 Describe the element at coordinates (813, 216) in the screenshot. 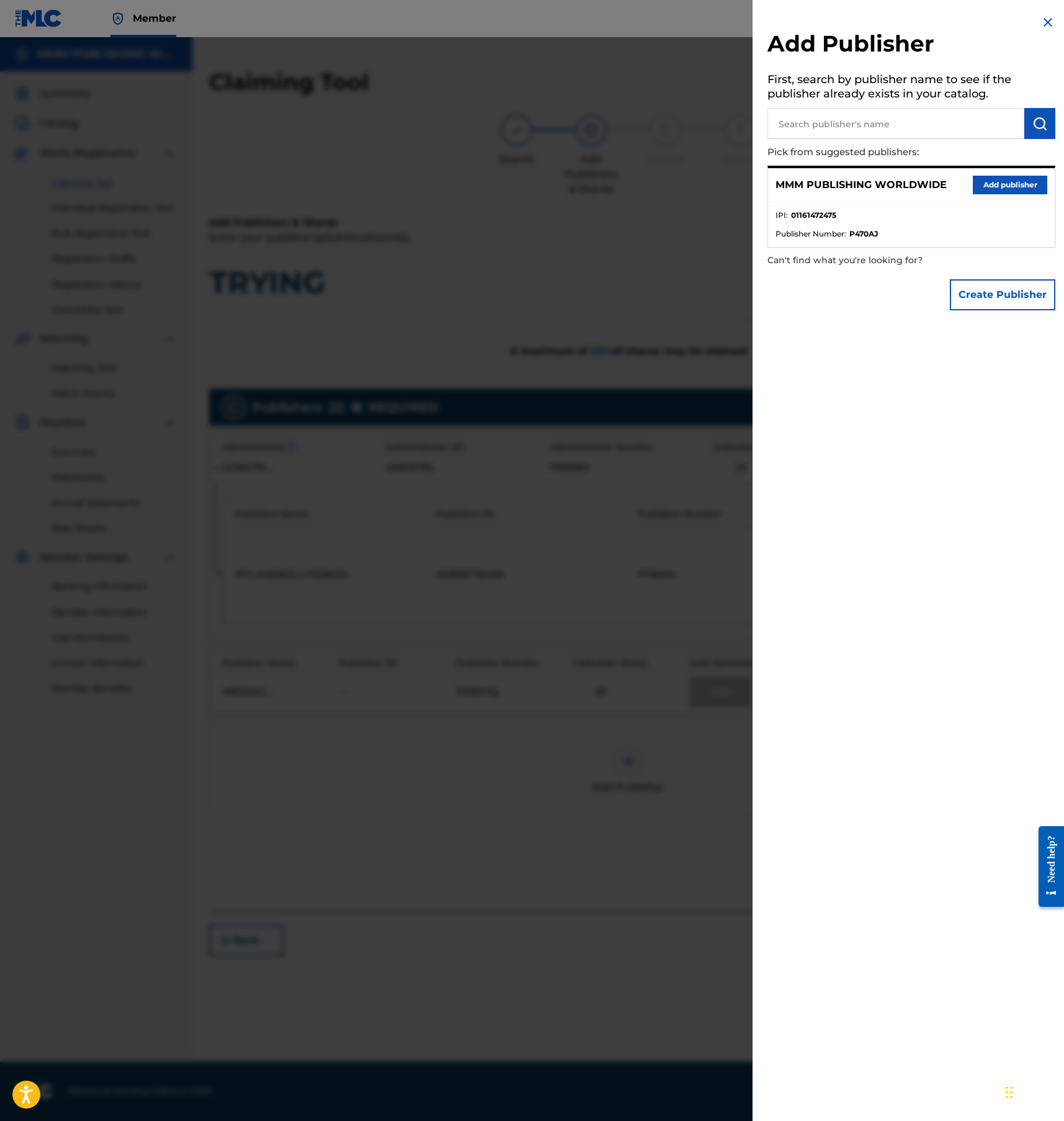

I see `strong: 01161472475` at that location.